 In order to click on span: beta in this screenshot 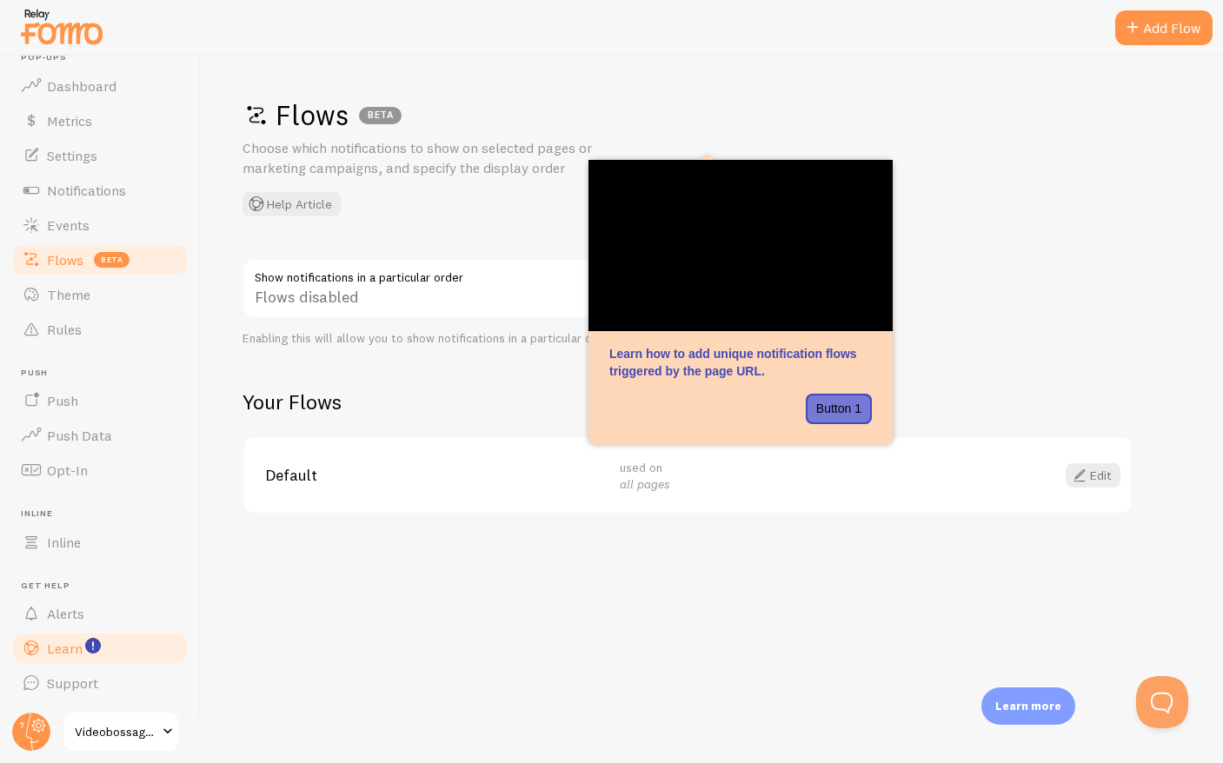, I will do `click(111, 260)`.